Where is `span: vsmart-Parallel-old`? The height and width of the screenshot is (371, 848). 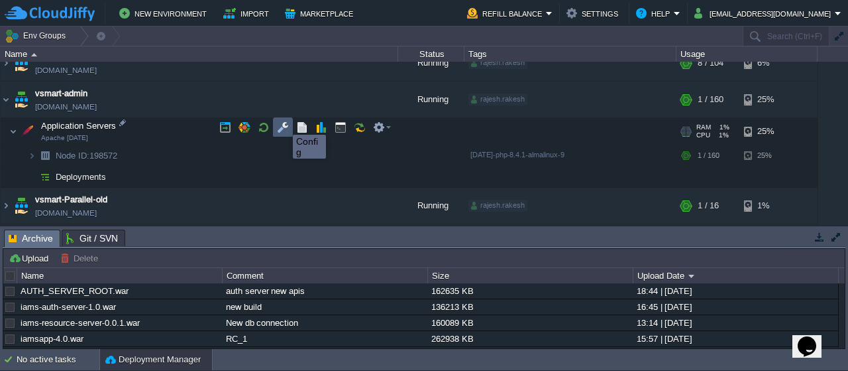
span: vsmart-Parallel-old is located at coordinates (71, 200).